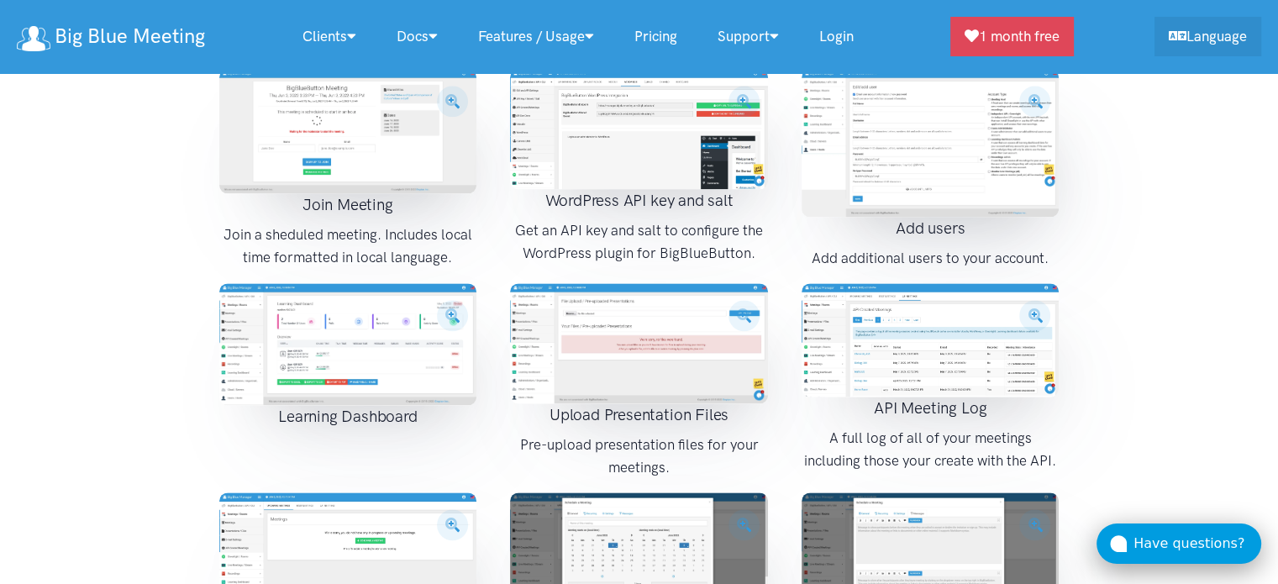 The height and width of the screenshot is (584, 1278). I want to click on p: A full log of all of your meetings including those your create with the API., so click(930, 449).